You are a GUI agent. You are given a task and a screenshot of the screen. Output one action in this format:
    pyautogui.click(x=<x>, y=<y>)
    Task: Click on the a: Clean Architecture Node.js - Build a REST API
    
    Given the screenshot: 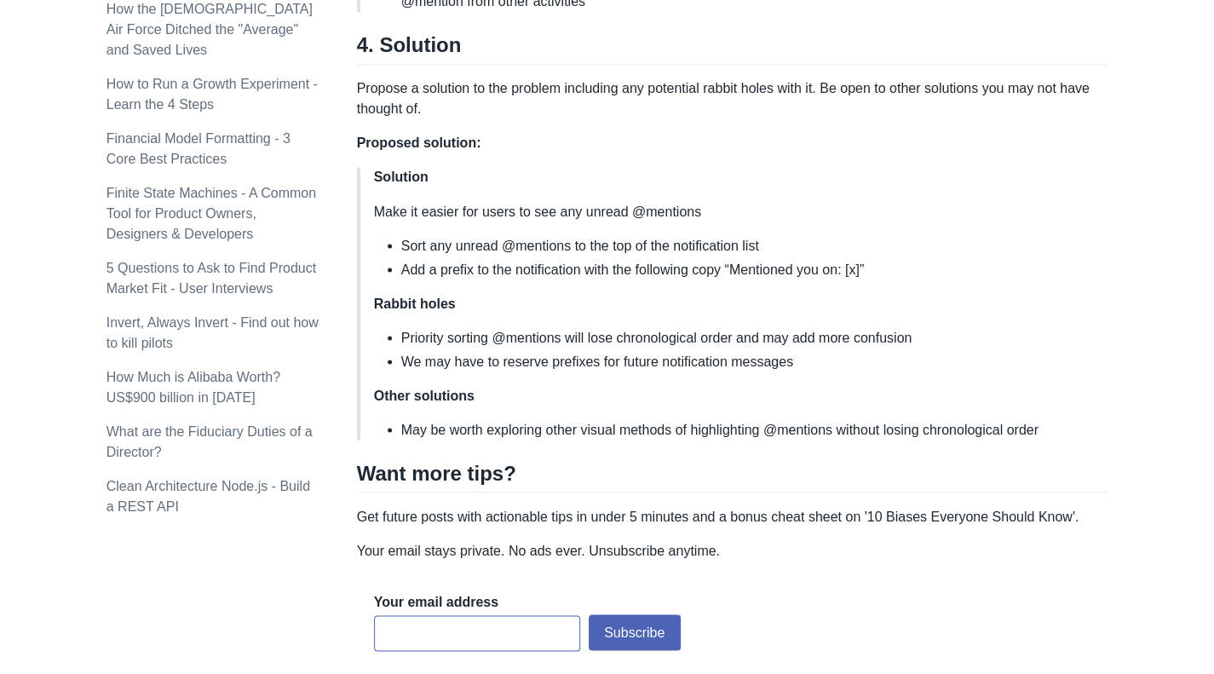 What is the action you would take?
    pyautogui.click(x=208, y=496)
    